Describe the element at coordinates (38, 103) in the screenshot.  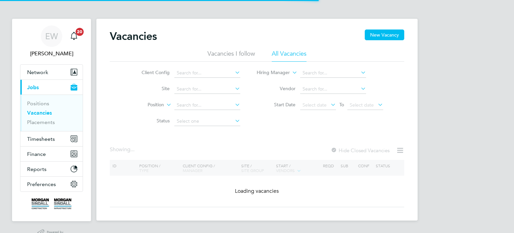
I see `a: Positions` at that location.